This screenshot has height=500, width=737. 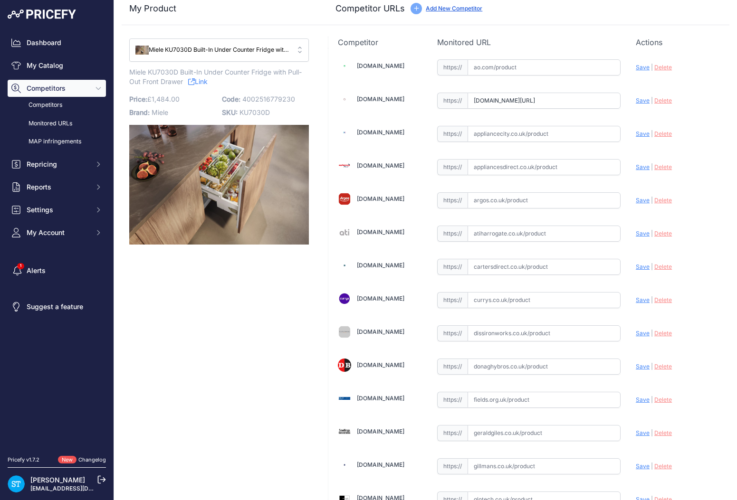 What do you see at coordinates (57, 123) in the screenshot?
I see `a: Monitored URLs` at bounding box center [57, 123].